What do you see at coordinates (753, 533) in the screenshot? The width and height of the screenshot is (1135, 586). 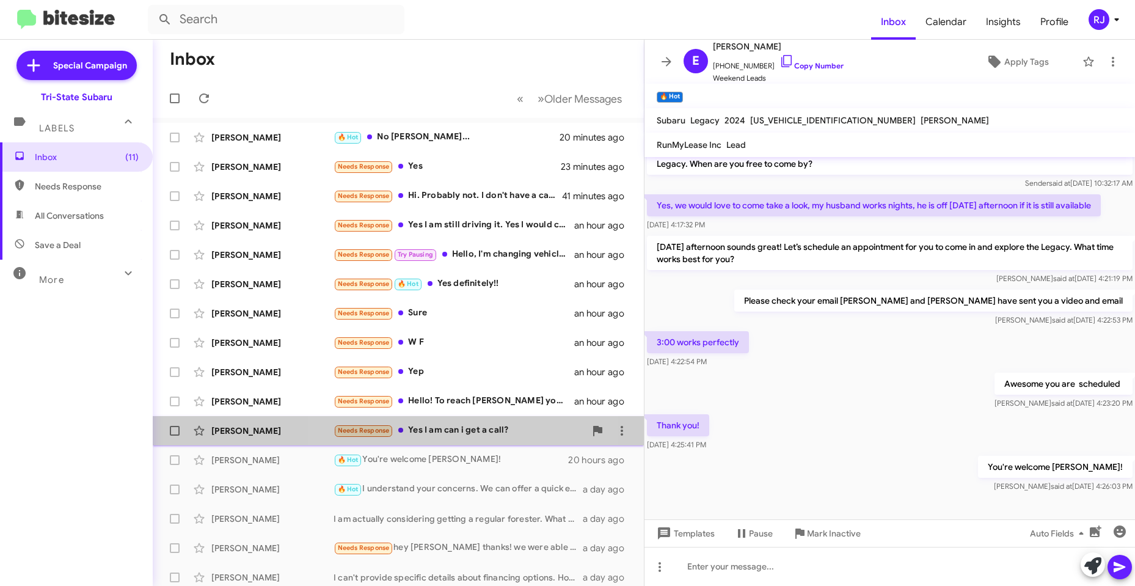 I see `button: Pause` at bounding box center [753, 533].